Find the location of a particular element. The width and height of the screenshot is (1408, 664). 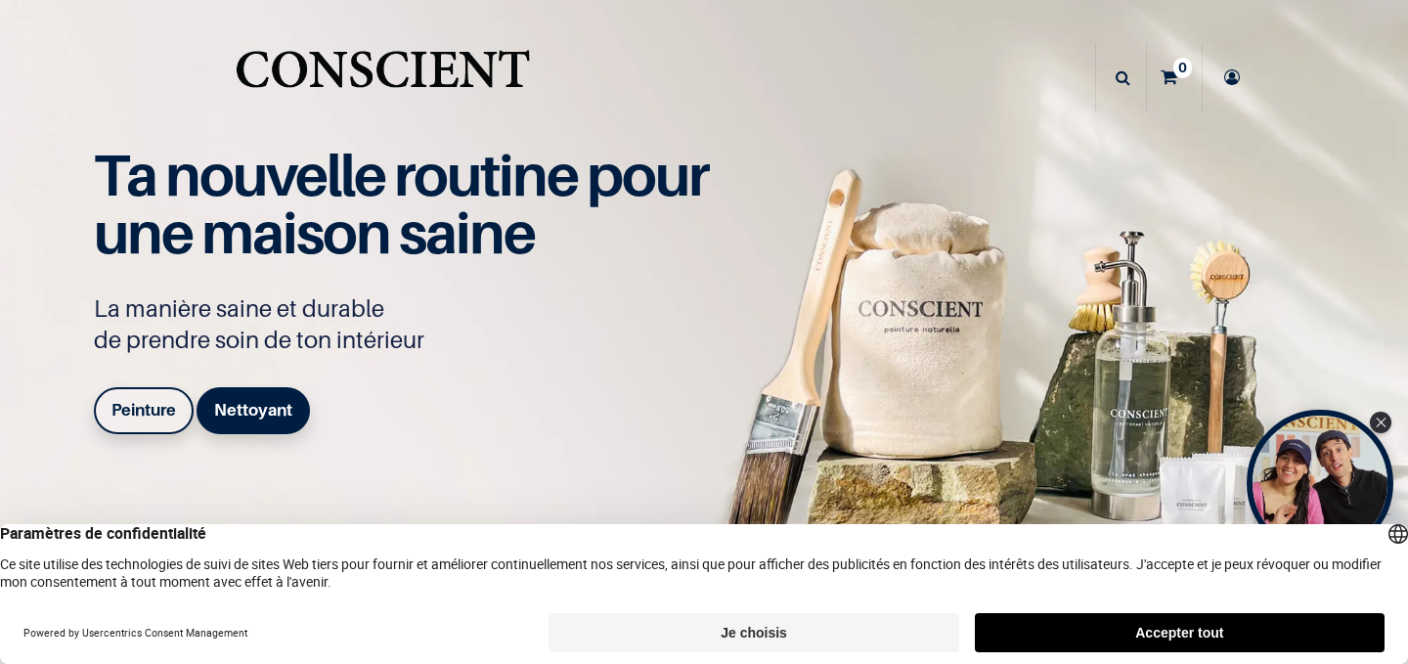

a: Nettoyant is located at coordinates (253, 411).